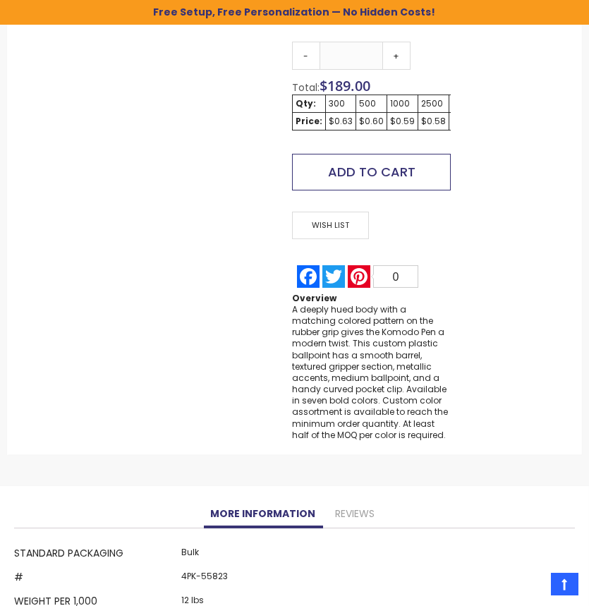  What do you see at coordinates (309, 121) in the screenshot?
I see `strong: Price:` at bounding box center [309, 121].